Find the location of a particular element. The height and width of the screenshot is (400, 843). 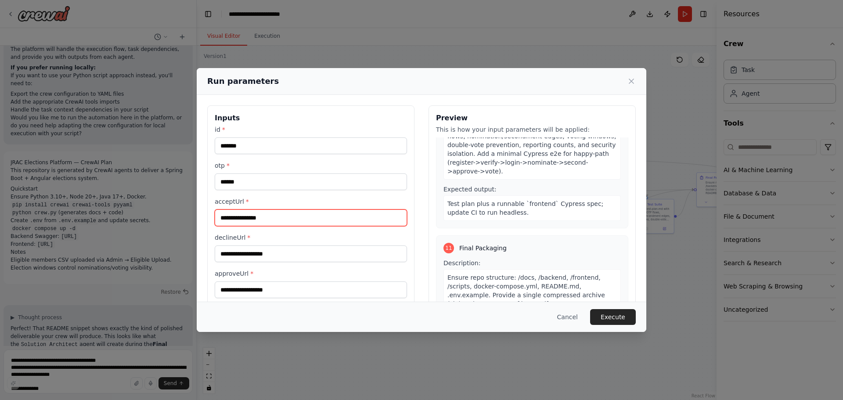

span: Ensure repo structure: /docs, /backend, /frontend, /scripts, docker-compose.yml, README.md, .env.... is located at coordinates (526, 295).